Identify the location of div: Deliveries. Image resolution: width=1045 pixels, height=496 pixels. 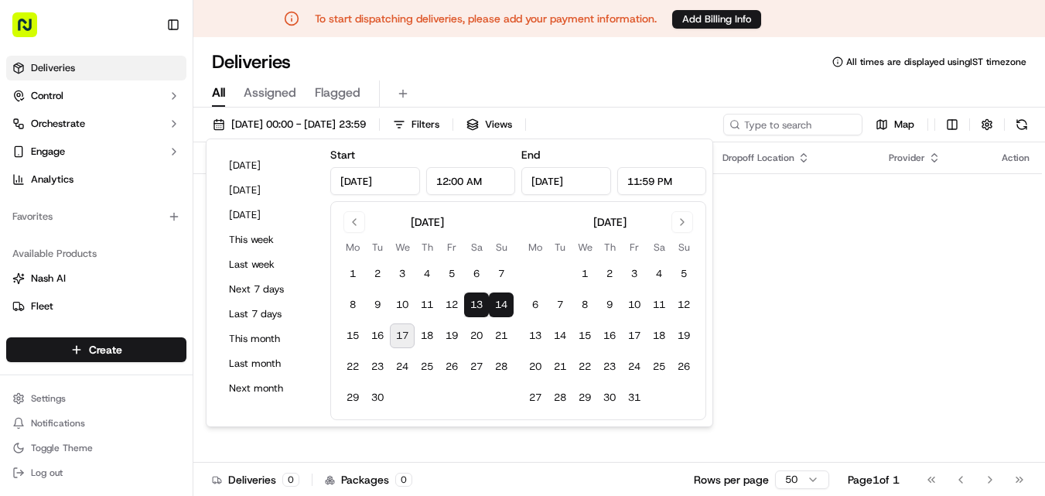
(255, 480).